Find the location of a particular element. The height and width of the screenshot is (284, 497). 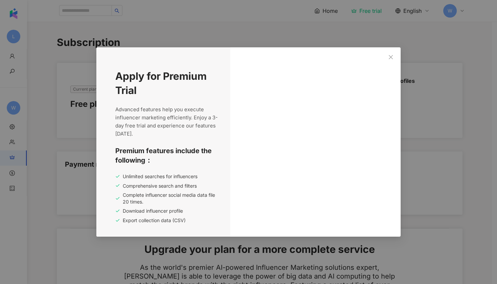

div: Complete influencer social media data file 20 times. is located at coordinates (167, 198).